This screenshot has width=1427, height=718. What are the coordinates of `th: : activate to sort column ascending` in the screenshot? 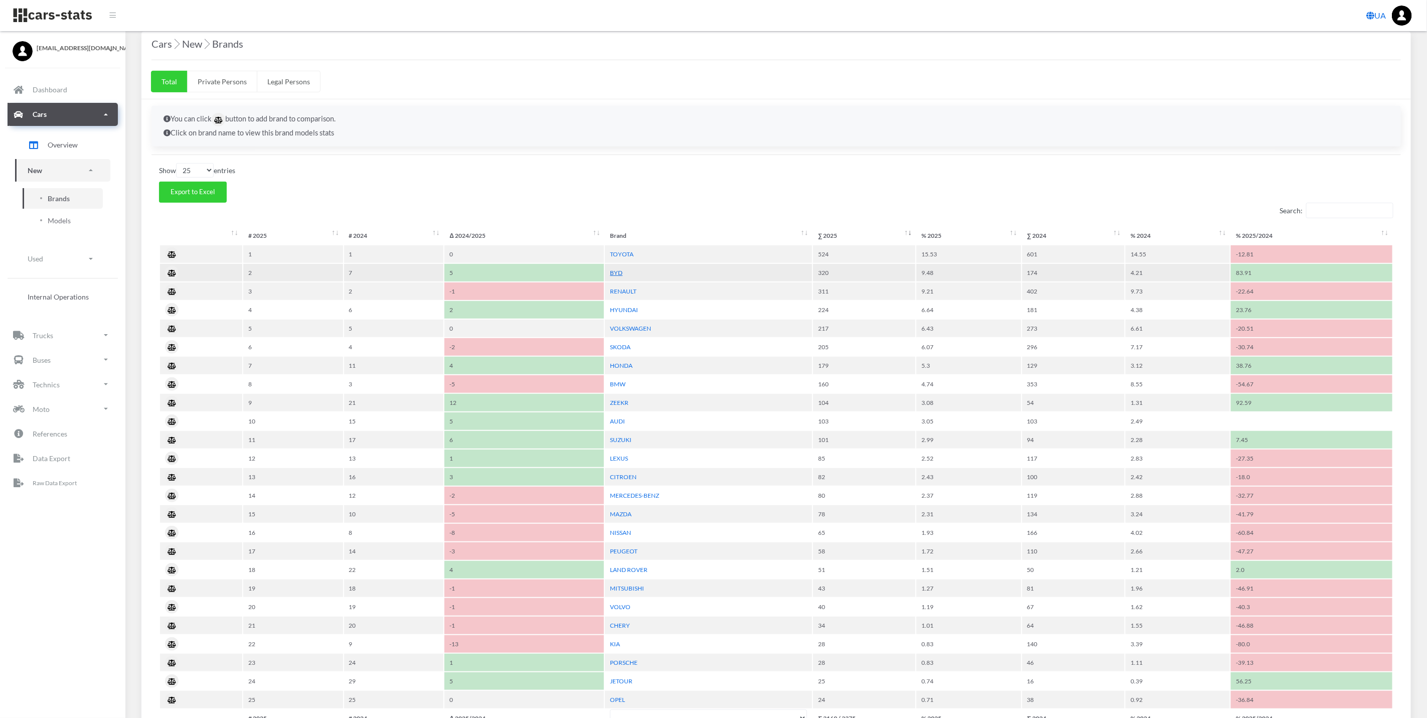 It's located at (201, 235).